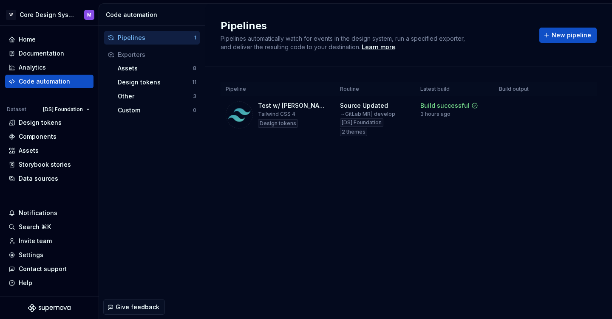 Image resolution: width=612 pixels, height=319 pixels. Describe the element at coordinates (157, 82) in the screenshot. I see `a: Design tokens11` at that location.